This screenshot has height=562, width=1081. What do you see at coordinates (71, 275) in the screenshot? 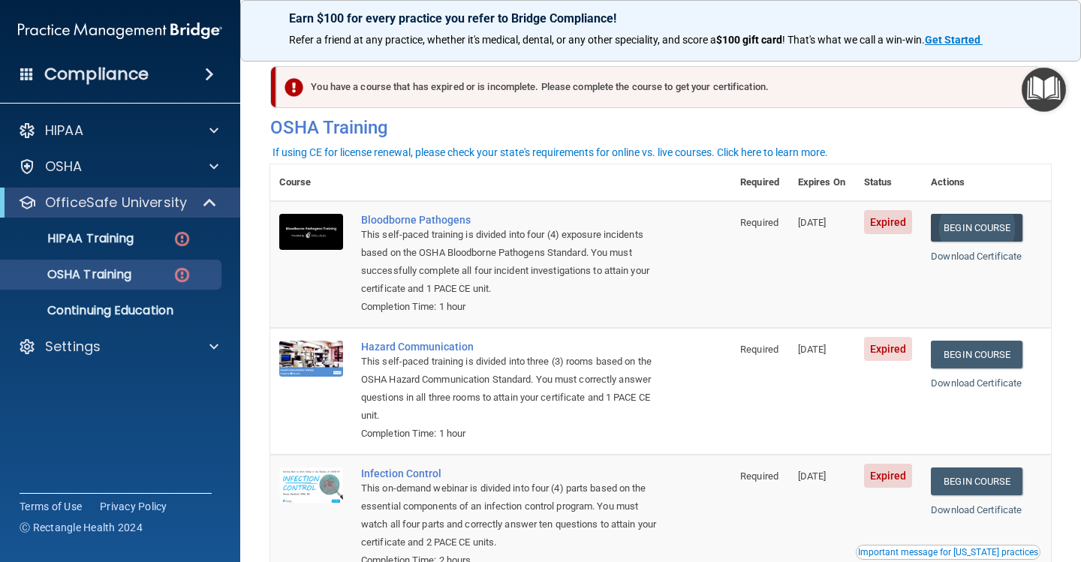
I see `p: OSHA Training` at bounding box center [71, 275].